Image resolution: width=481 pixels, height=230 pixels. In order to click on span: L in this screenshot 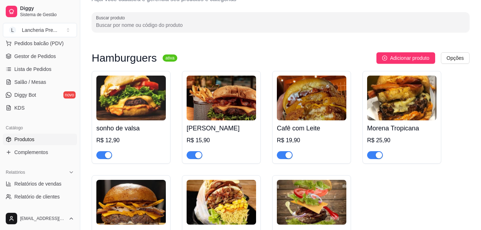, I will do `click(13, 30)`.